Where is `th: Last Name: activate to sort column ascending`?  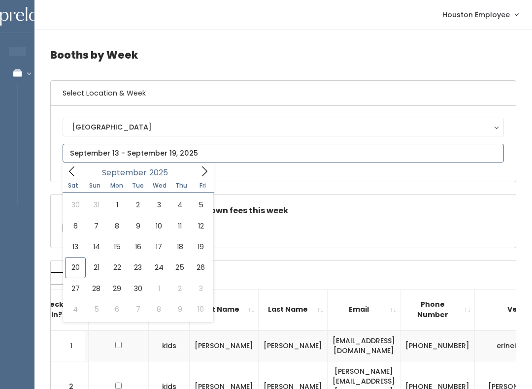
th: Last Name: activate to sort column ascending is located at coordinates (293, 310).